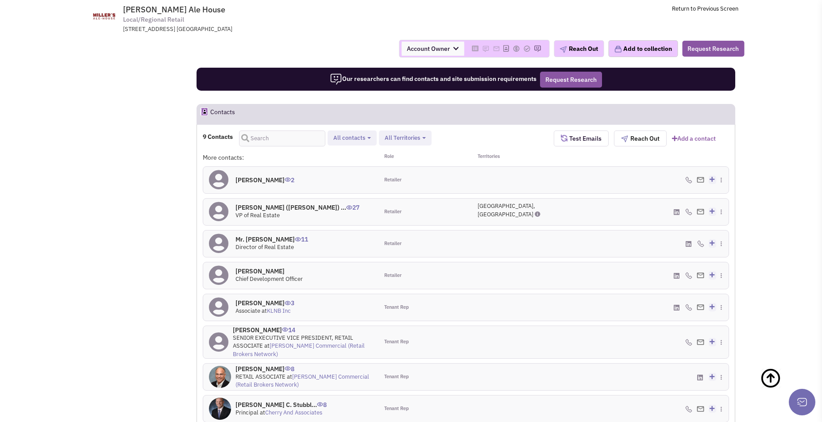  Describe the element at coordinates (290, 177) in the screenshot. I see `span: 2` at that location.